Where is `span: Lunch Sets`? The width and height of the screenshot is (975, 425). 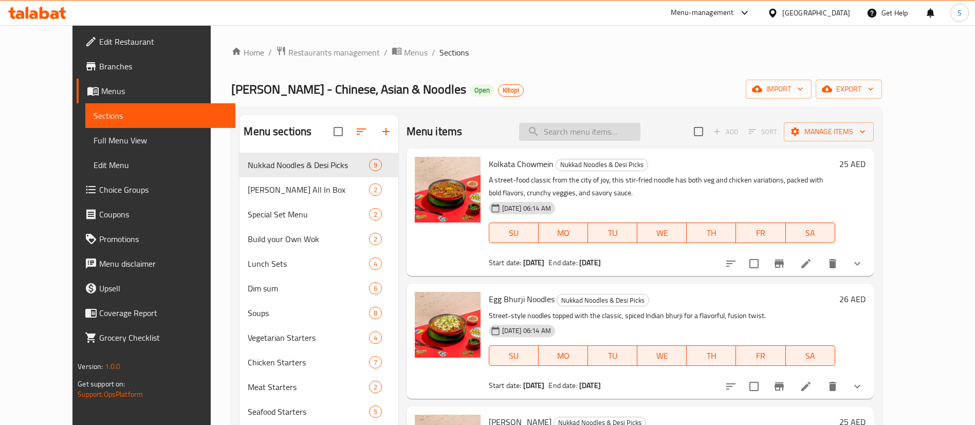 span: Lunch Sets is located at coordinates (308, 264).